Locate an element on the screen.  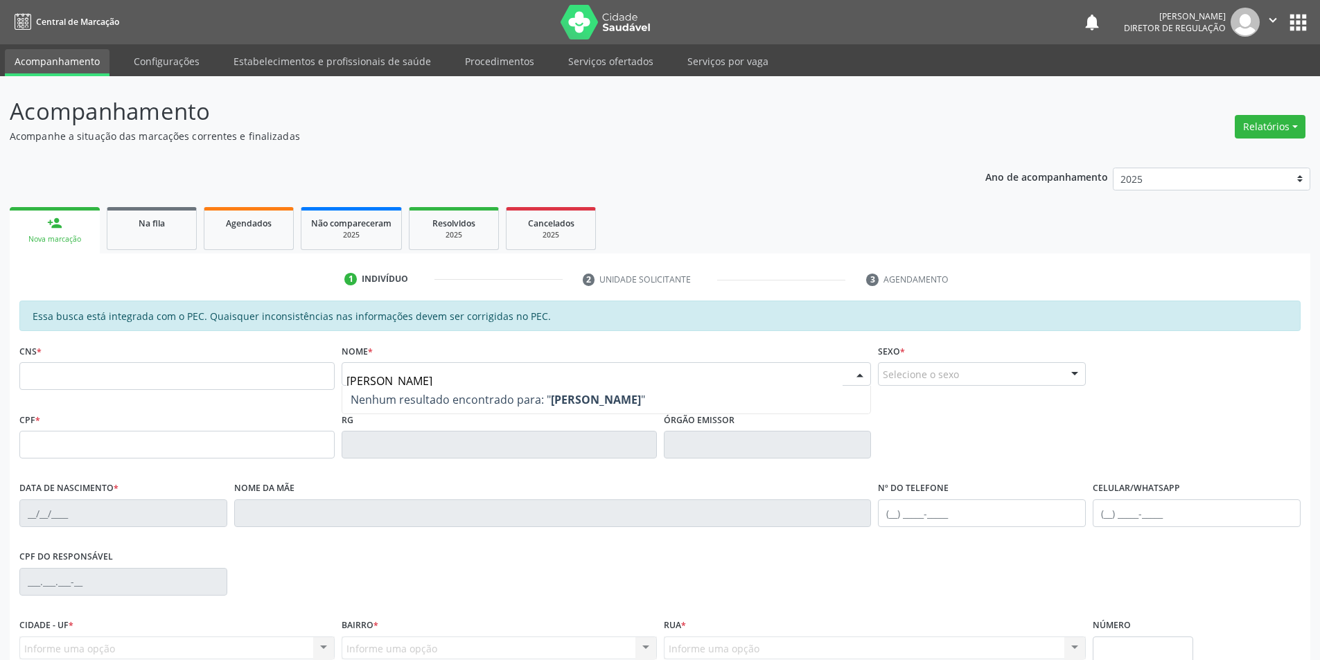
a: Serviços por vaga is located at coordinates (727, 61).